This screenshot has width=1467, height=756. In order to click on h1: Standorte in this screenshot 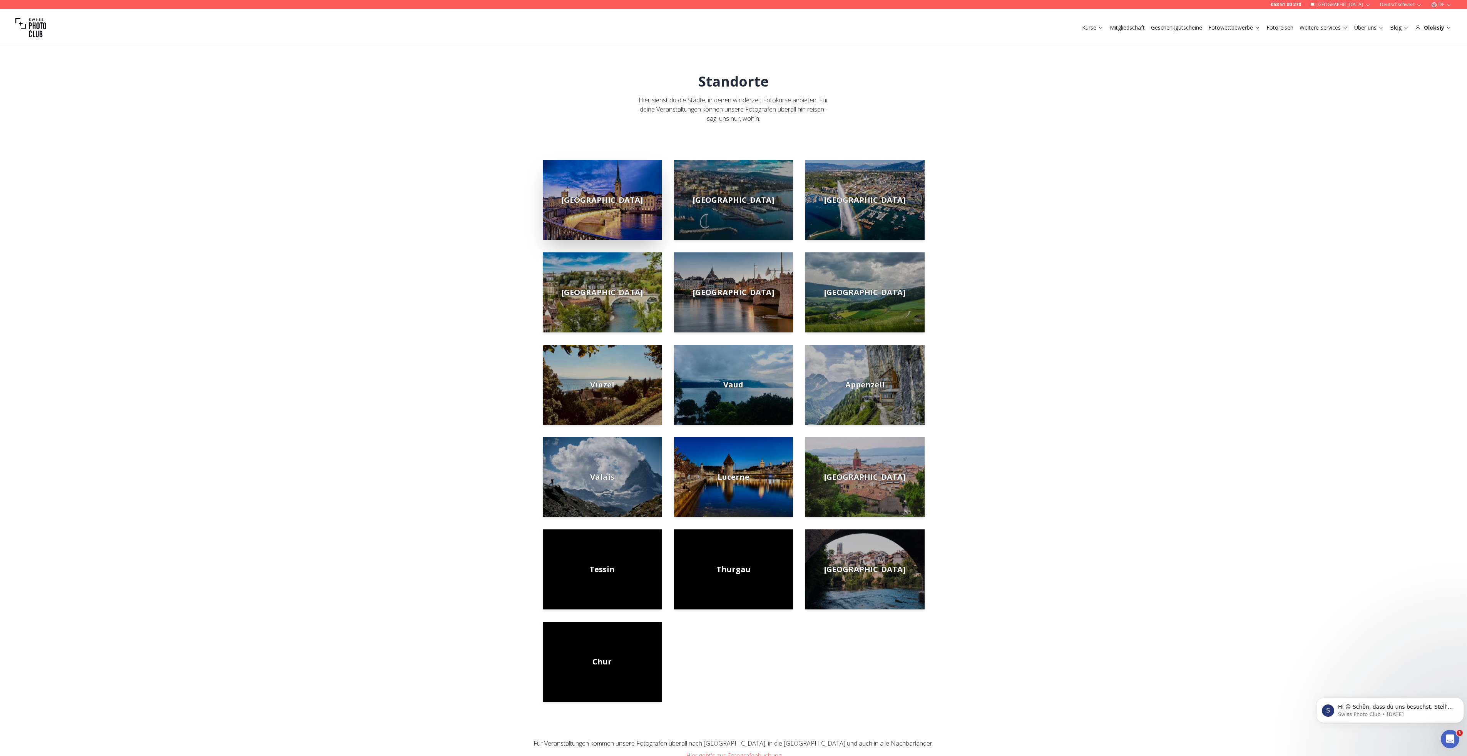, I will do `click(733, 82)`.